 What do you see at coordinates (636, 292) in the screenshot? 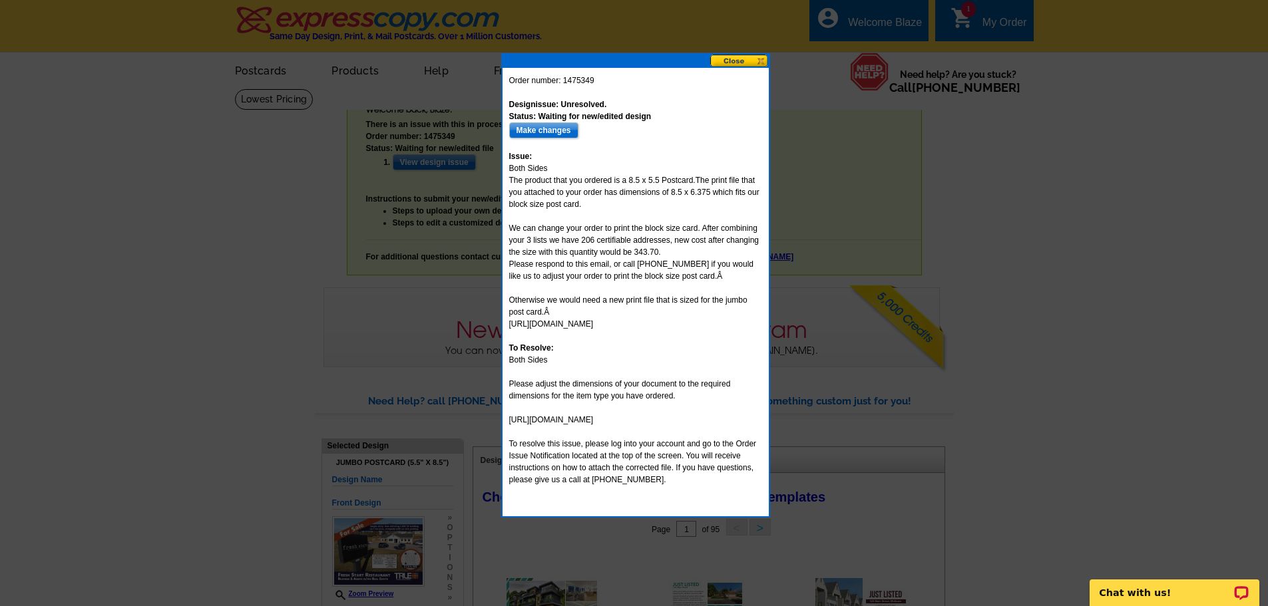
I see `div: Order number: 1475349` at bounding box center [636, 292].